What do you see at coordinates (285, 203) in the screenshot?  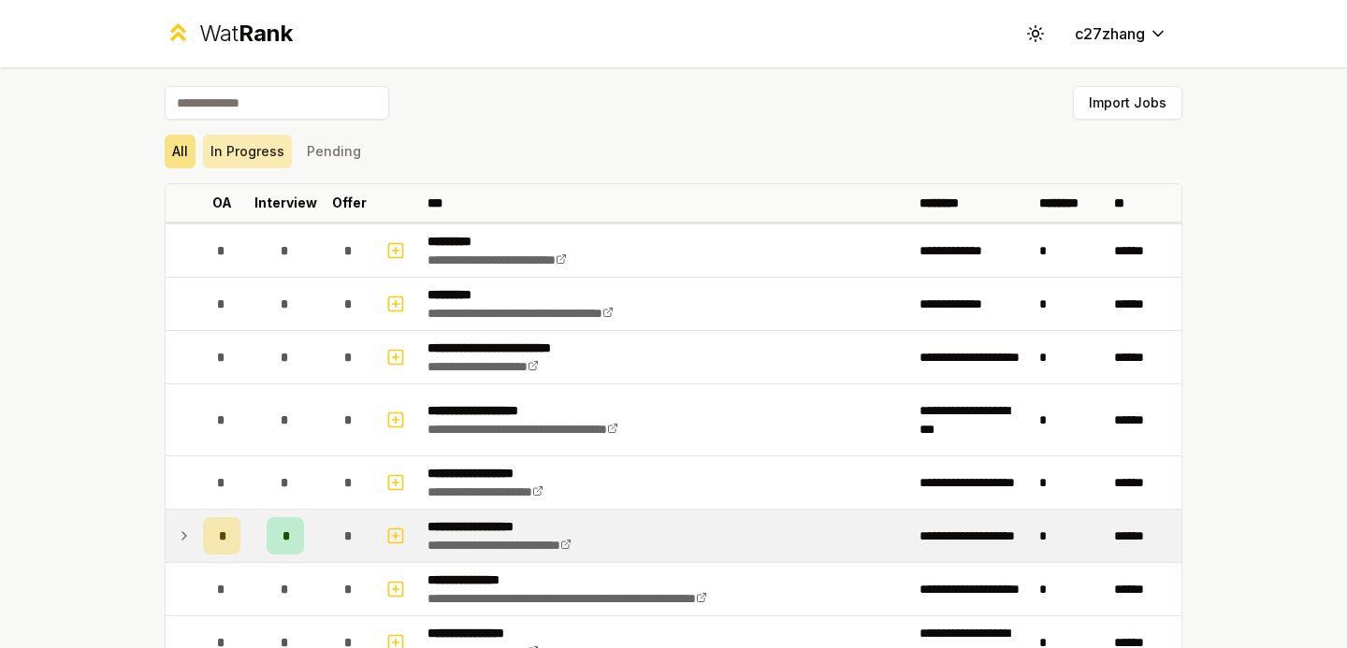 I see `p: Interview` at bounding box center [285, 203].